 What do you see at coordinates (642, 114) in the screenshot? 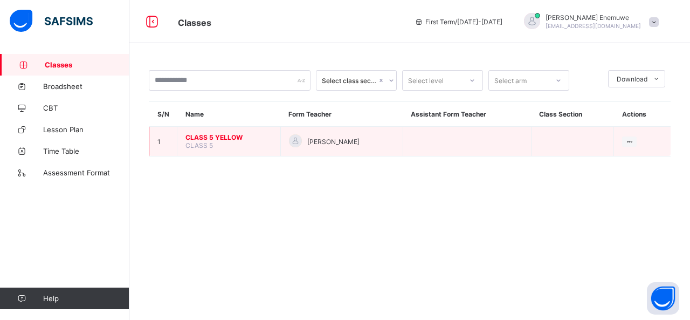
I see `th: Actions` at bounding box center [642, 114].